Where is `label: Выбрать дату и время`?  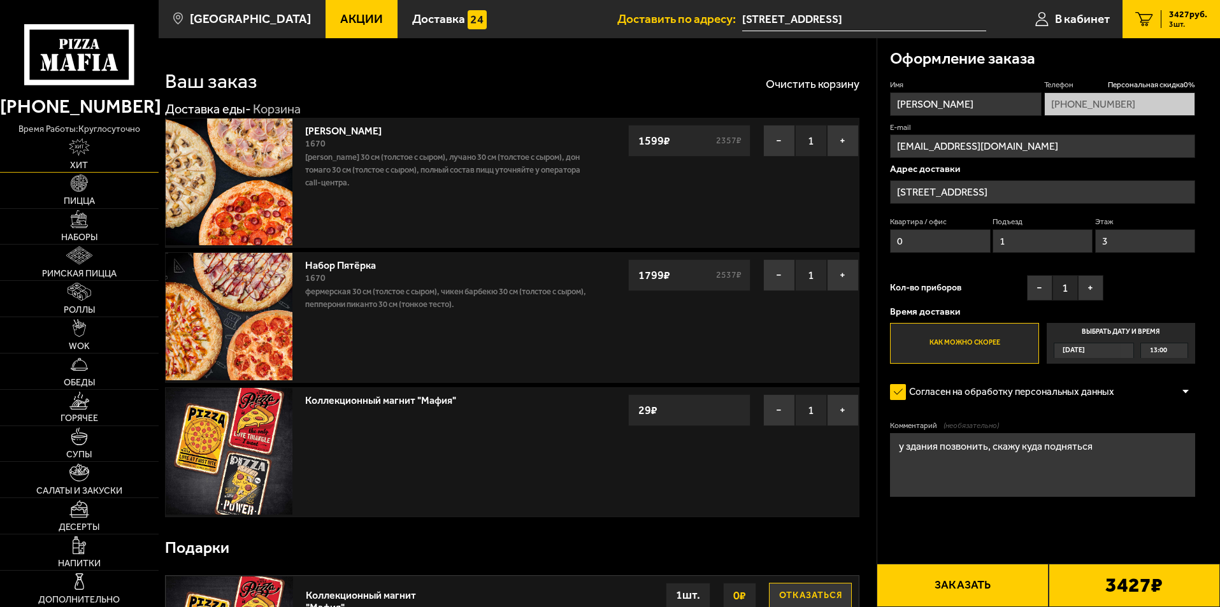 label: Выбрать дату и время is located at coordinates (1121, 343).